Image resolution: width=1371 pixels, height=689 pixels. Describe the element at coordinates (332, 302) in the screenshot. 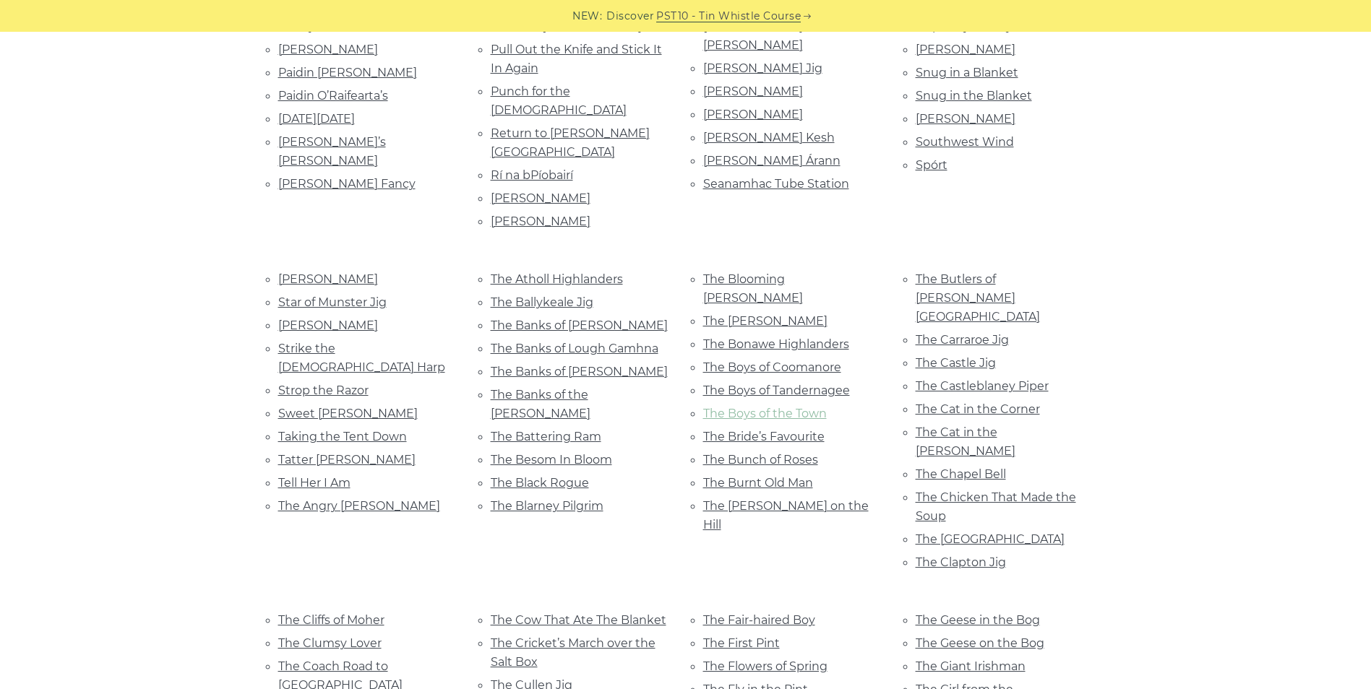

I see `a: Star of Munster Jig` at that location.